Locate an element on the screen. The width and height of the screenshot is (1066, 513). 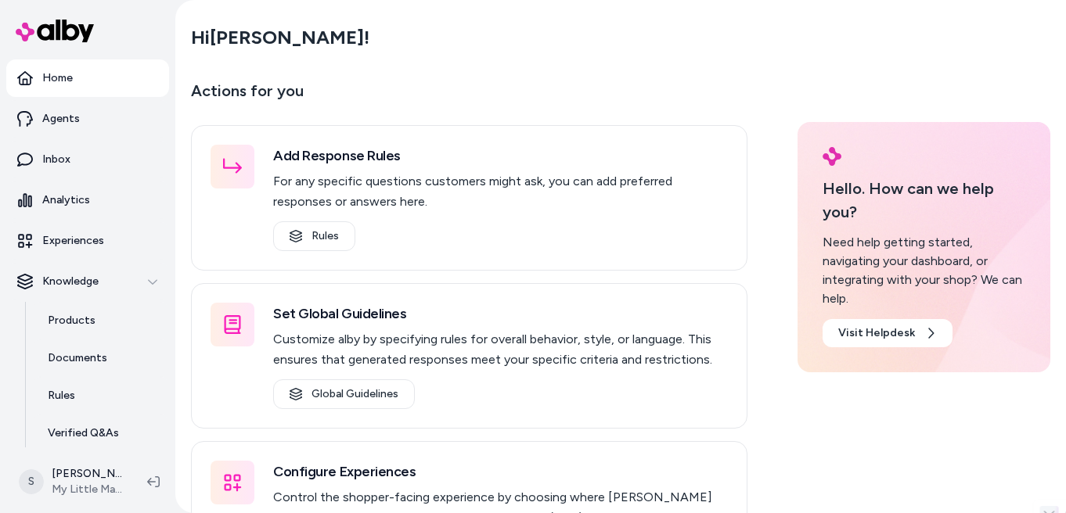
p: Customize alby by specifying rules for overall behavior, style, or language. This ensures that ge... is located at coordinates (500, 350).